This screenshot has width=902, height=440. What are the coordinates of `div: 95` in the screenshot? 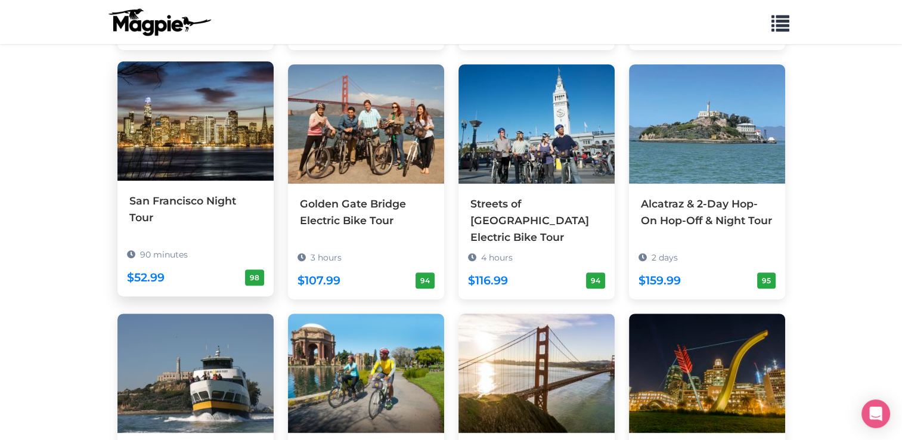 It's located at (766, 280).